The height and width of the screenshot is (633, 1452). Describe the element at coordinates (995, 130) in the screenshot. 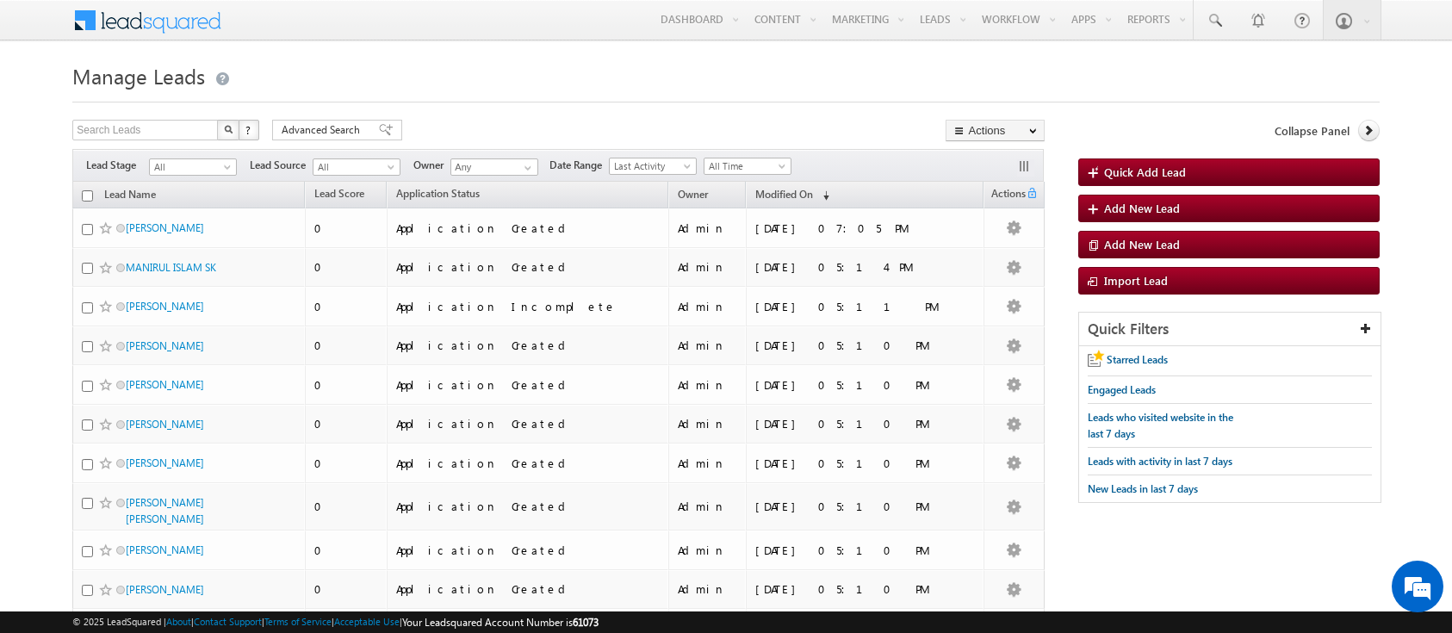

I see `button: Actions` at that location.